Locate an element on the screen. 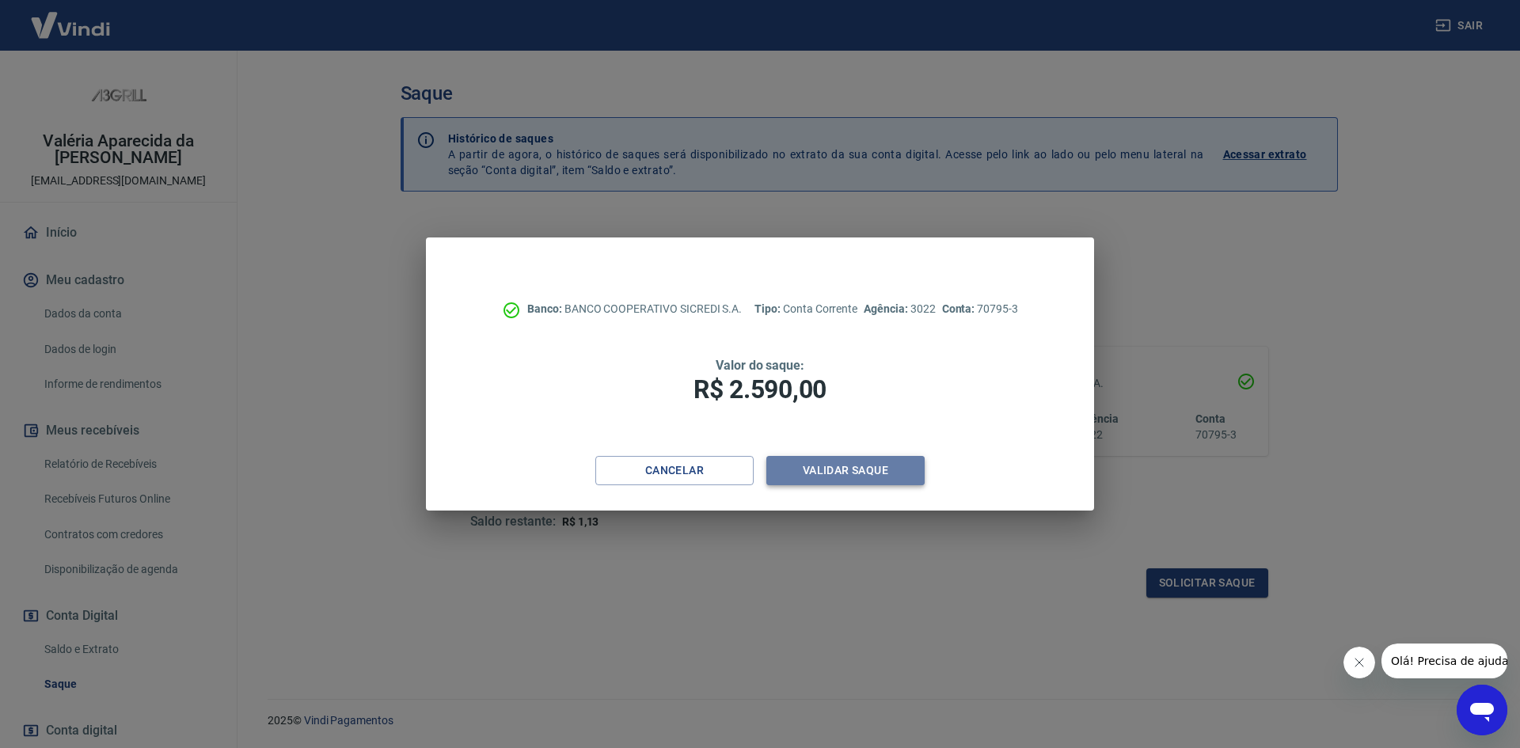 Image resolution: width=1520 pixels, height=748 pixels. p: 3022 is located at coordinates (899, 309).